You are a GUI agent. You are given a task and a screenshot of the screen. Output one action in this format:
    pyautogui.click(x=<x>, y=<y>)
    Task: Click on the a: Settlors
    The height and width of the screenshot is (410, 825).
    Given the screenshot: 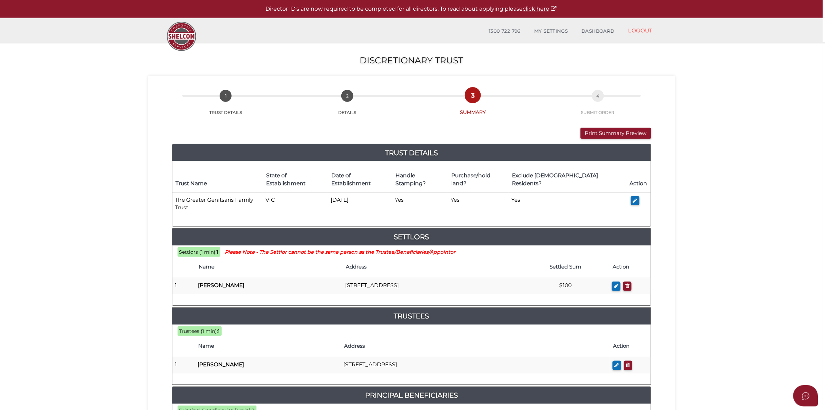 What is the action you would take?
    pyautogui.click(x=411, y=237)
    